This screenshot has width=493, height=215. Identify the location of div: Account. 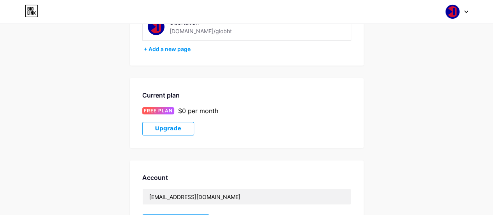
(246, 177).